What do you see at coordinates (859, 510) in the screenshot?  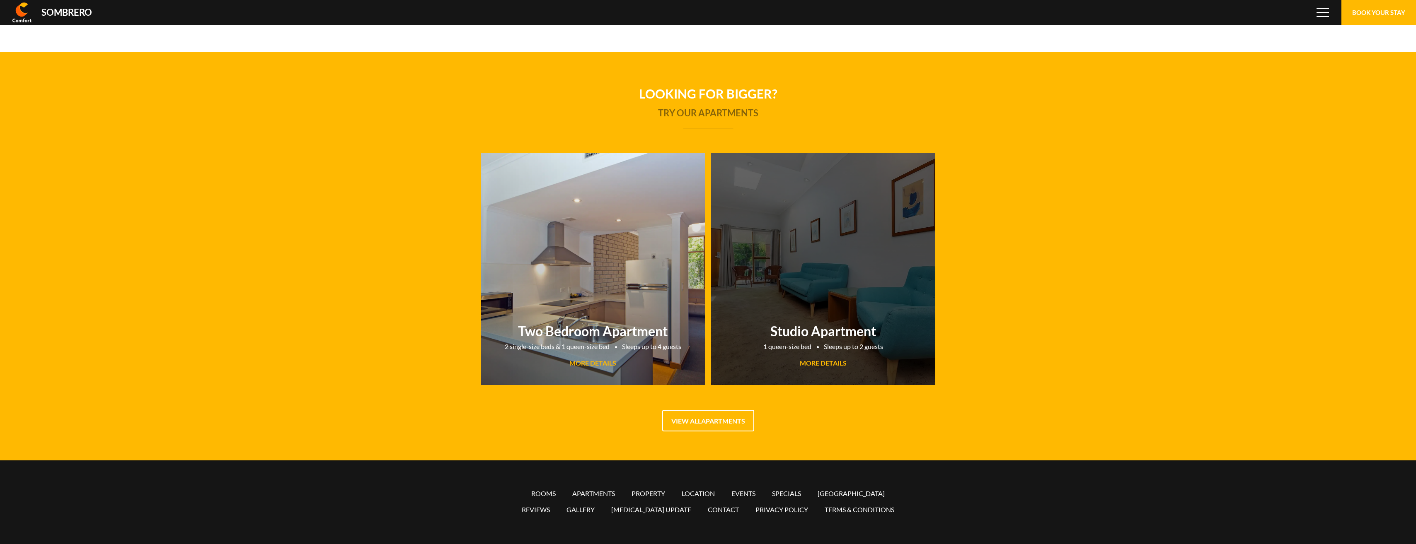 I see `a: Terms & conditions` at bounding box center [859, 510].